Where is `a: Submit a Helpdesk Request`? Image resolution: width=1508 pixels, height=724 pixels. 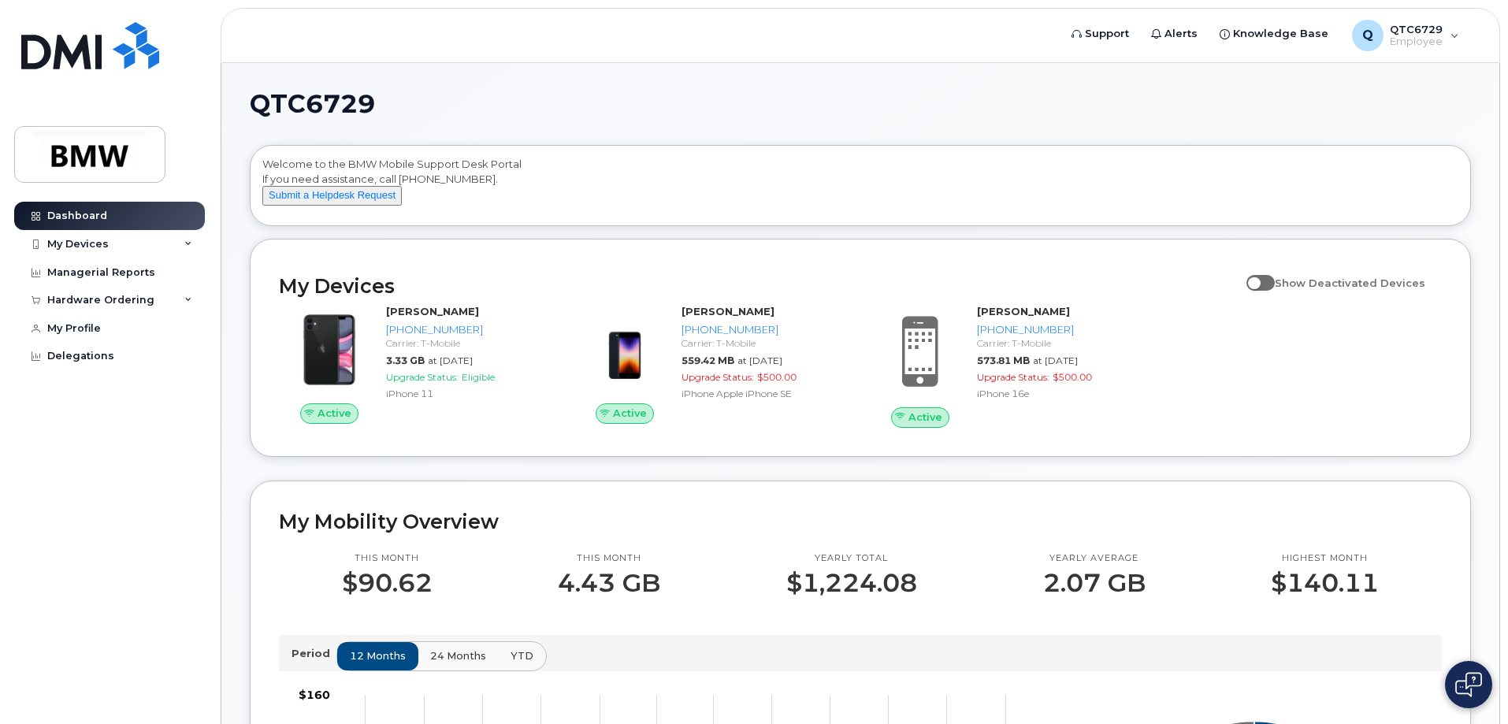
a: Submit a Helpdesk Request is located at coordinates (332, 195).